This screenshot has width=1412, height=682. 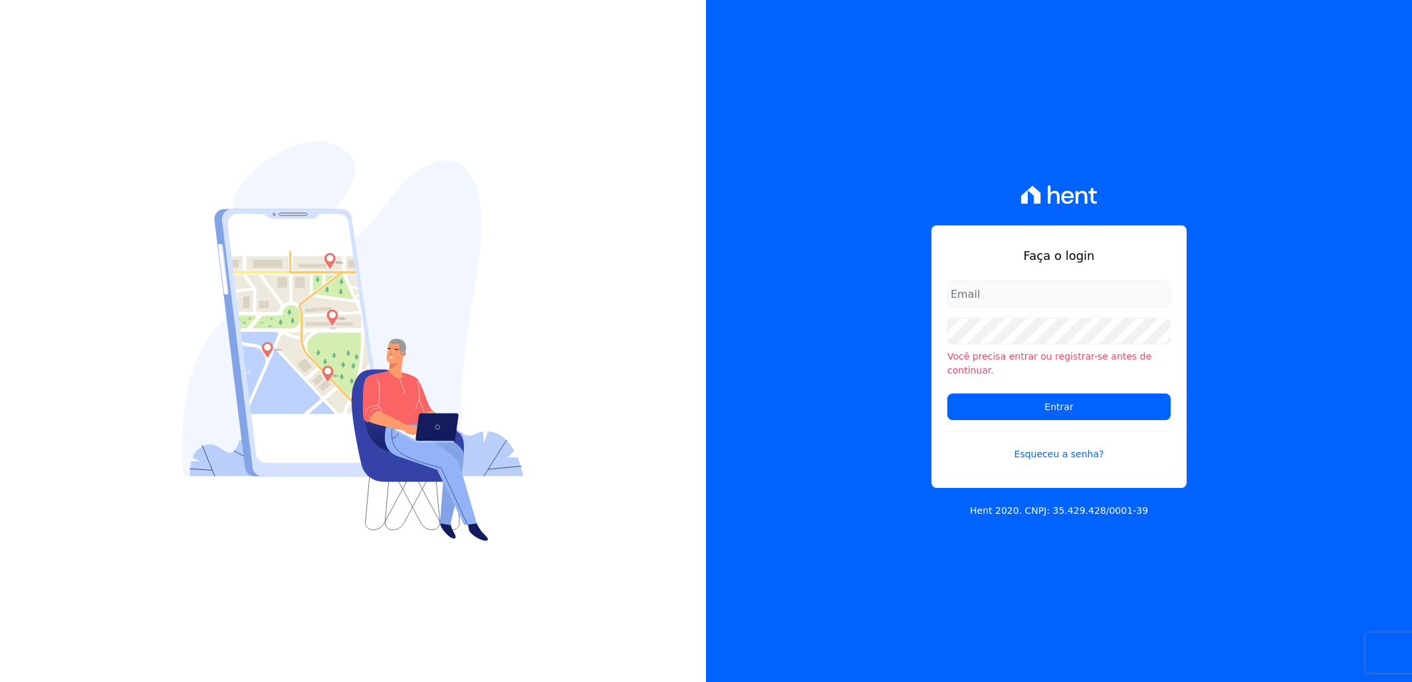 What do you see at coordinates (1059, 364) in the screenshot?
I see `li: Você precisa entrar ou registrar-se antes de continuar.` at bounding box center [1059, 364].